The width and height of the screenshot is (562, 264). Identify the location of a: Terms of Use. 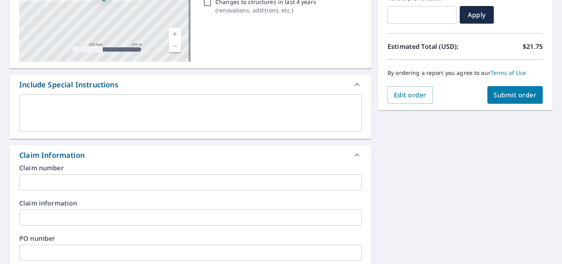
(508, 73).